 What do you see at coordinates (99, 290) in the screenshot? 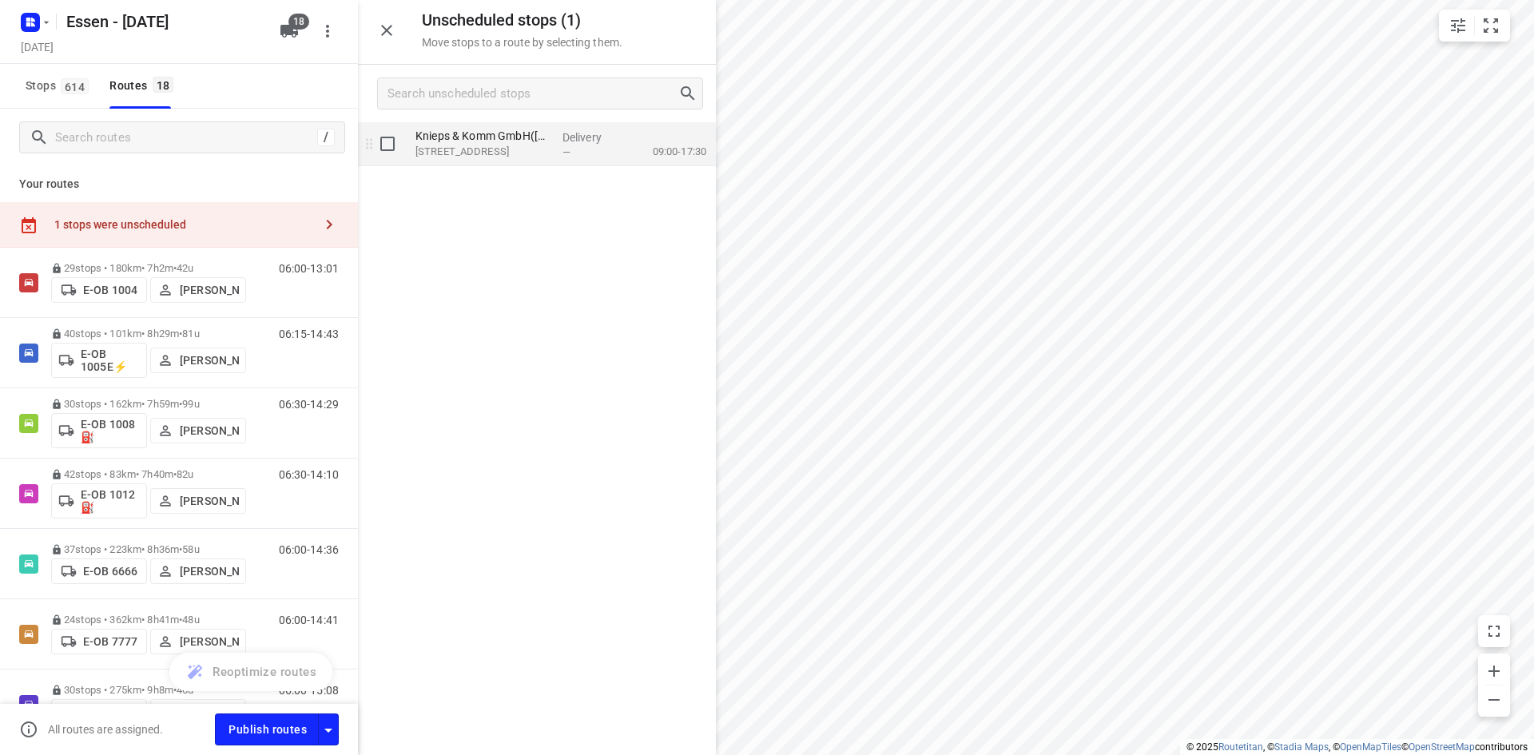
I see `button: E-OB 1004` at bounding box center [99, 290].